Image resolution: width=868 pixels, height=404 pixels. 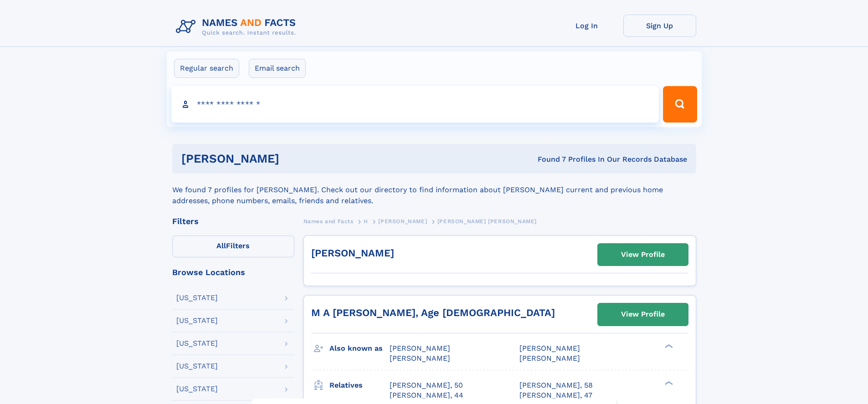 I want to click on div: Found 7 Profiles In Our Records Database, so click(x=548, y=159).